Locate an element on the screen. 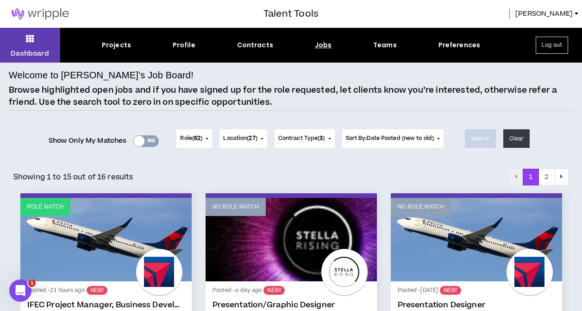 This screenshot has height=311, width=582. span: 27 is located at coordinates (252, 138).